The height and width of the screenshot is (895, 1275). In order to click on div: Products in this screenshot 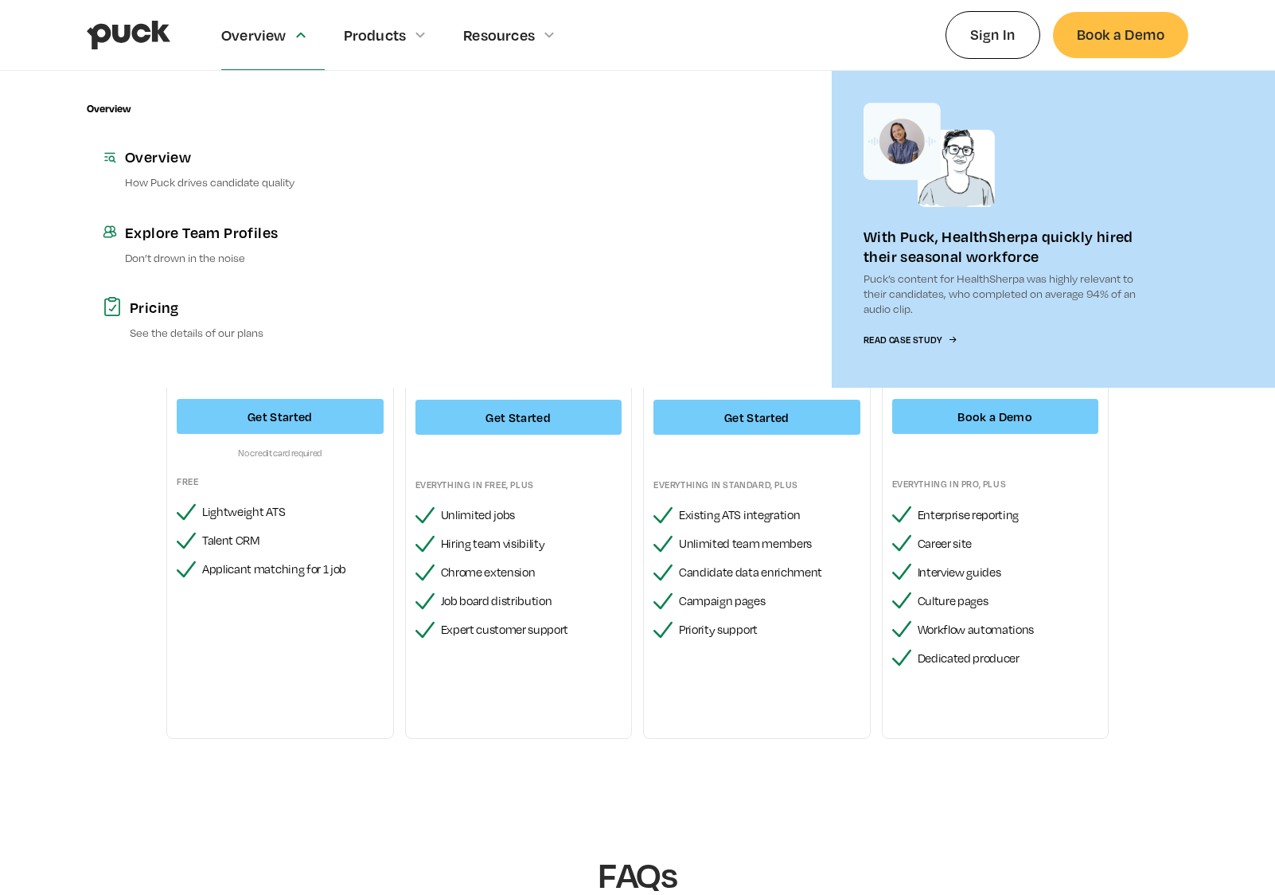, I will do `click(375, 35)`.